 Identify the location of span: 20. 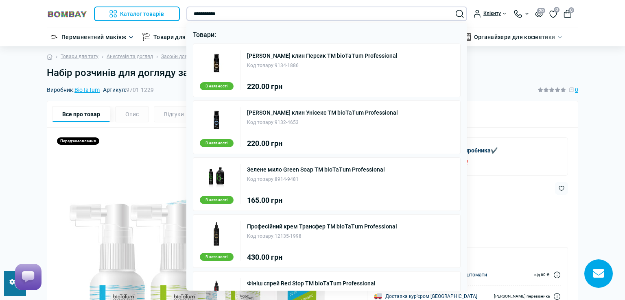
(541, 11).